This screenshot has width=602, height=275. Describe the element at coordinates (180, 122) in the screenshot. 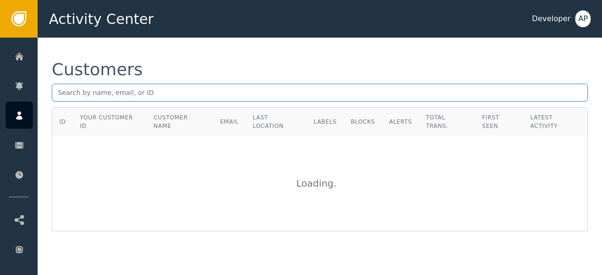

I see `div: Customer Name` at that location.